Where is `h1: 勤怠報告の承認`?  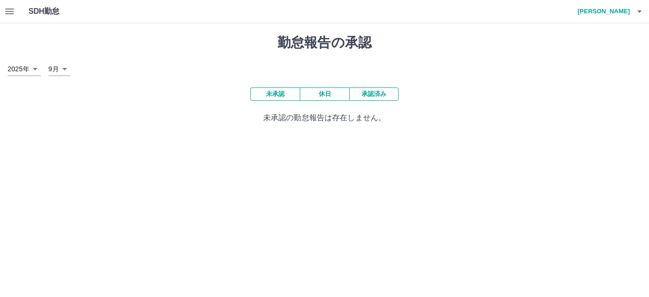
h1: 勤怠報告の承認 is located at coordinates (325, 43).